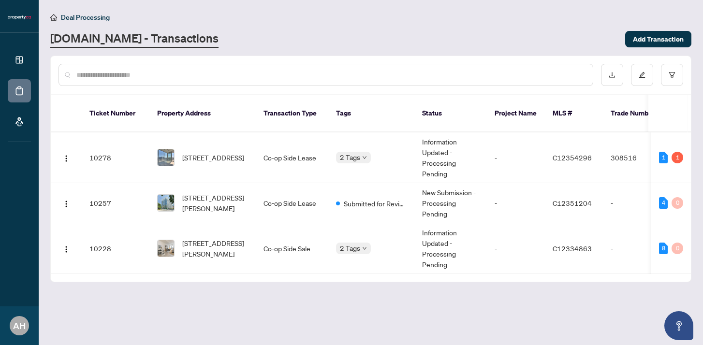 This screenshot has width=703, height=345. I want to click on th: Trade Number, so click(637, 114).